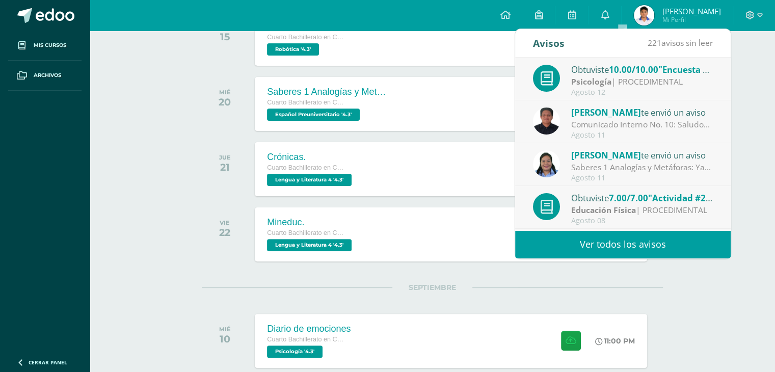  What do you see at coordinates (328, 92) in the screenshot?
I see `div: Saberes 1 Analogías y Metáforas` at bounding box center [328, 92].